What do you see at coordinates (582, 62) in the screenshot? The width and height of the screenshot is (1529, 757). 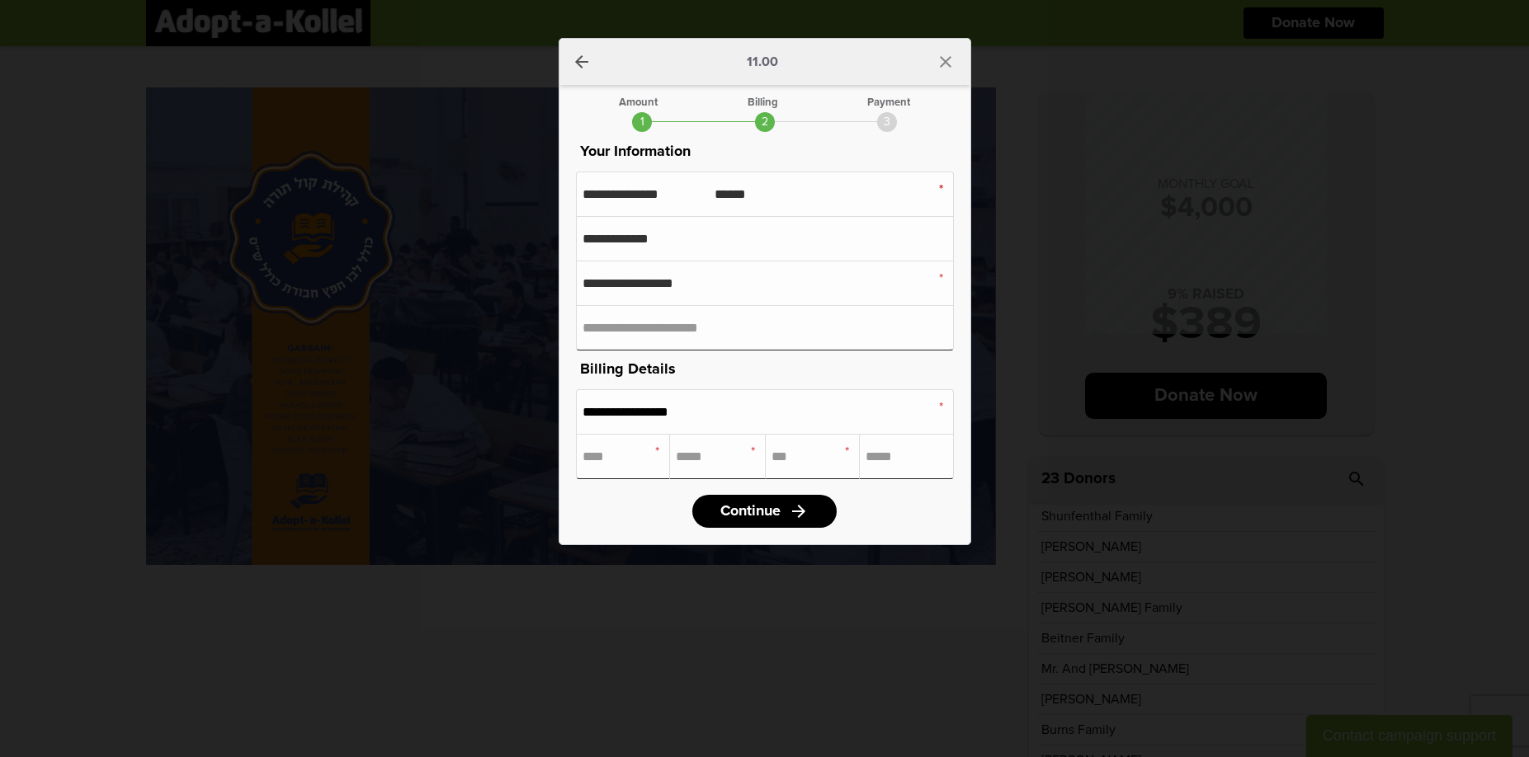 I see `i: arrow_back` at bounding box center [582, 62].